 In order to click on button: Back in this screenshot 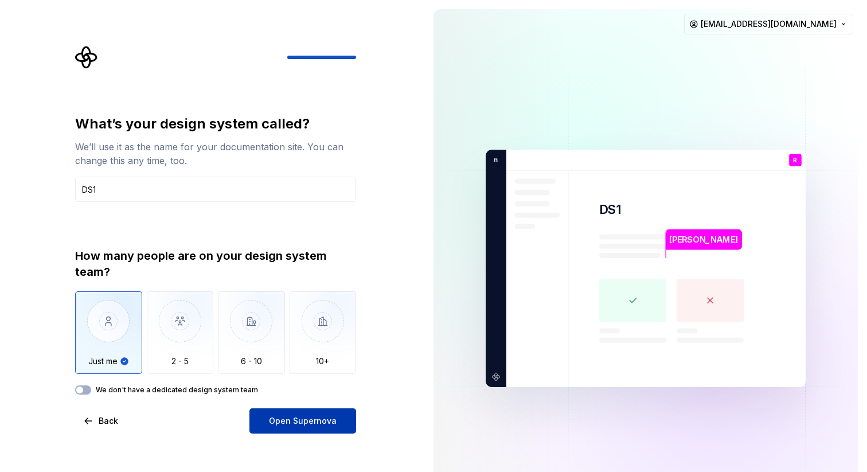, I will do `click(101, 421)`.